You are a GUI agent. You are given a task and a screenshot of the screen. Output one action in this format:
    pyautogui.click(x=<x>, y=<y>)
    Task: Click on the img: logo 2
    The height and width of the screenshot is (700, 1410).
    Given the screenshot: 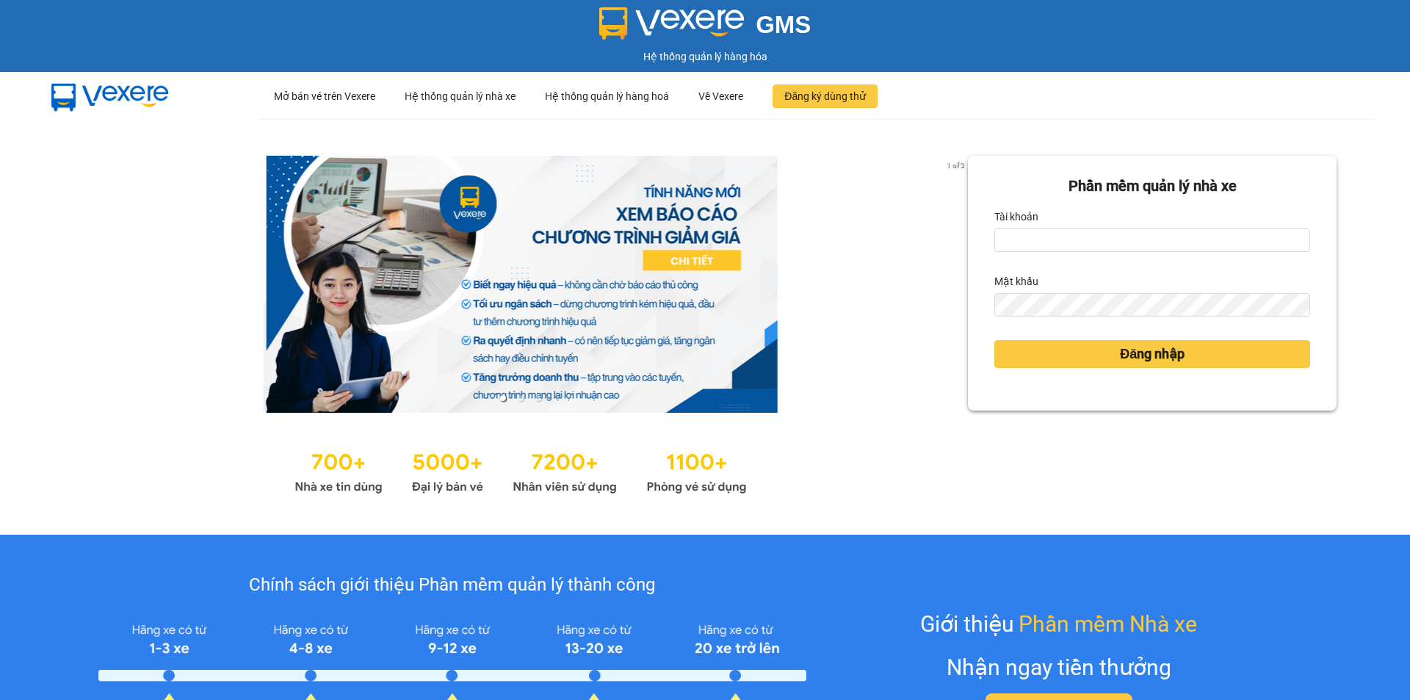 What is the action you would take?
    pyautogui.click(x=672, y=24)
    